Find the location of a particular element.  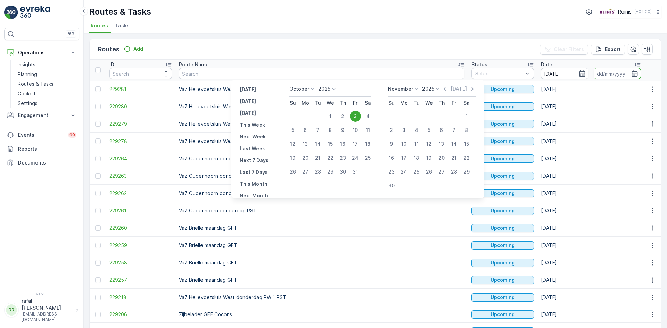

p: Clear Filters is located at coordinates (569, 49).